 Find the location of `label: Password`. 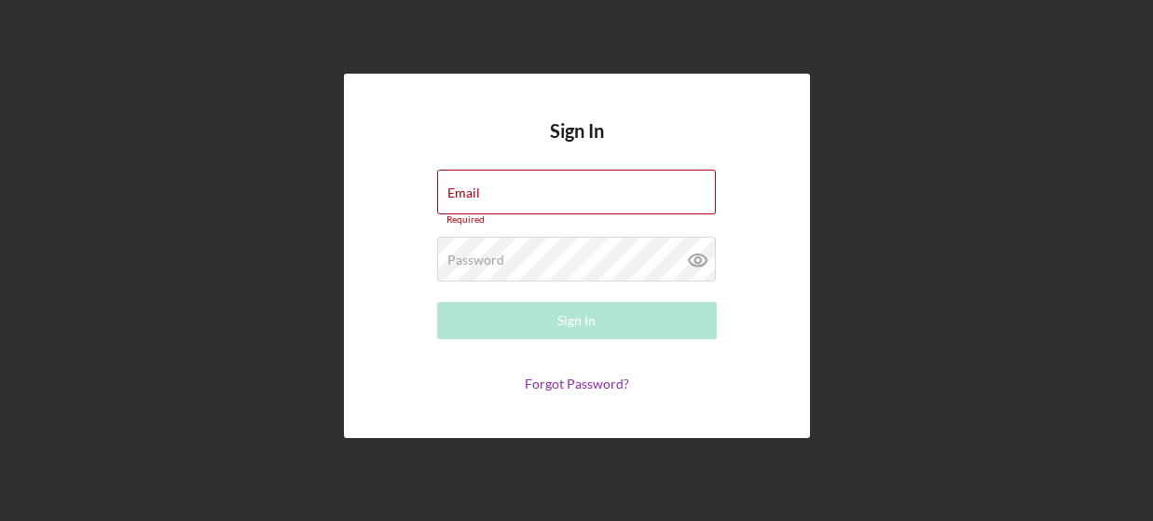

label: Password is located at coordinates (475, 260).